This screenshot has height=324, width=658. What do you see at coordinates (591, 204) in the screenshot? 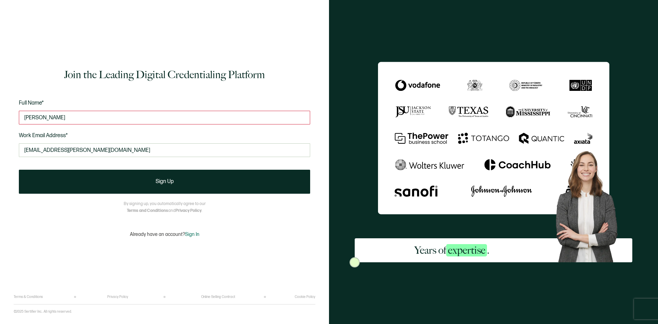
I see `img: Sertifier Signup - Years of <span class="strong-h">expertise</span>. Hero` at bounding box center [591, 204].